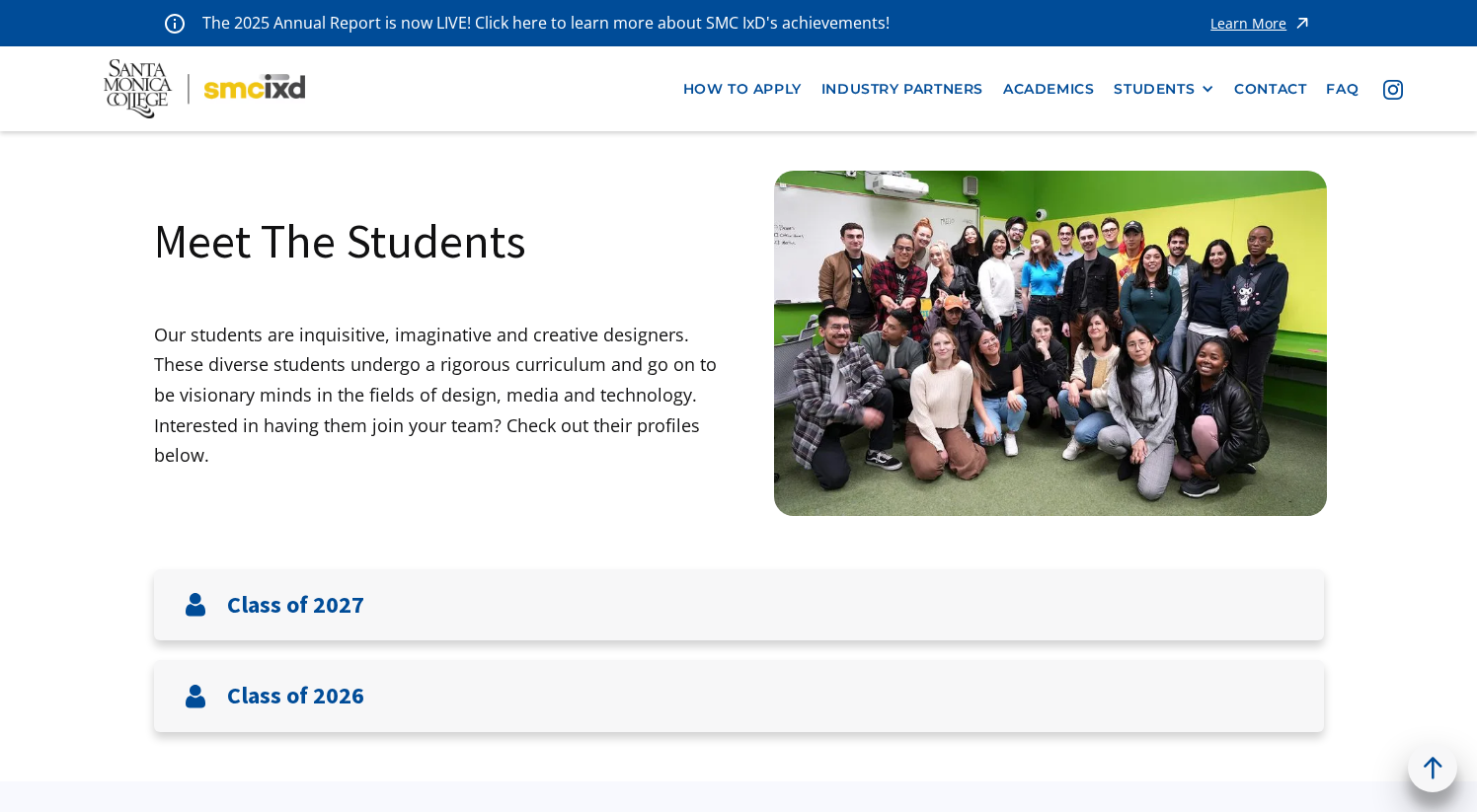  I want to click on img: icon - instagram, so click(1393, 89).